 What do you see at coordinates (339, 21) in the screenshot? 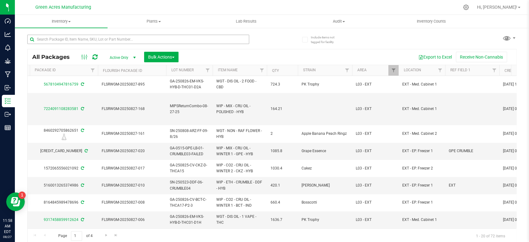
I see `span: Audit` at bounding box center [339, 21].